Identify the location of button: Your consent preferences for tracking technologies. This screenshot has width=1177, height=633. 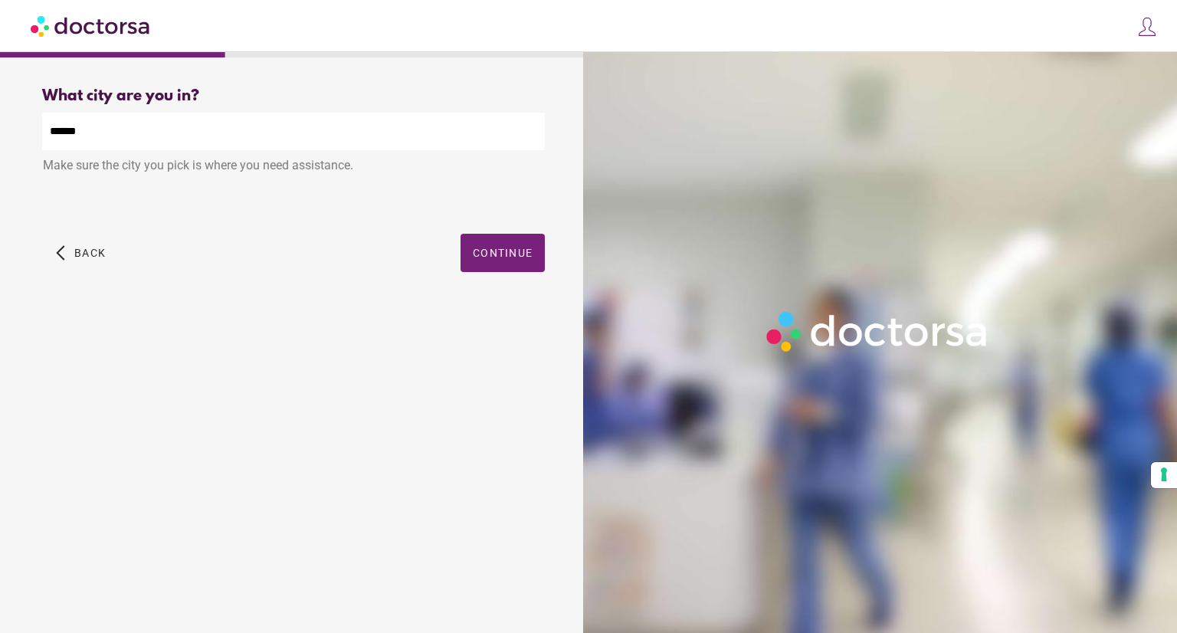
(1164, 475).